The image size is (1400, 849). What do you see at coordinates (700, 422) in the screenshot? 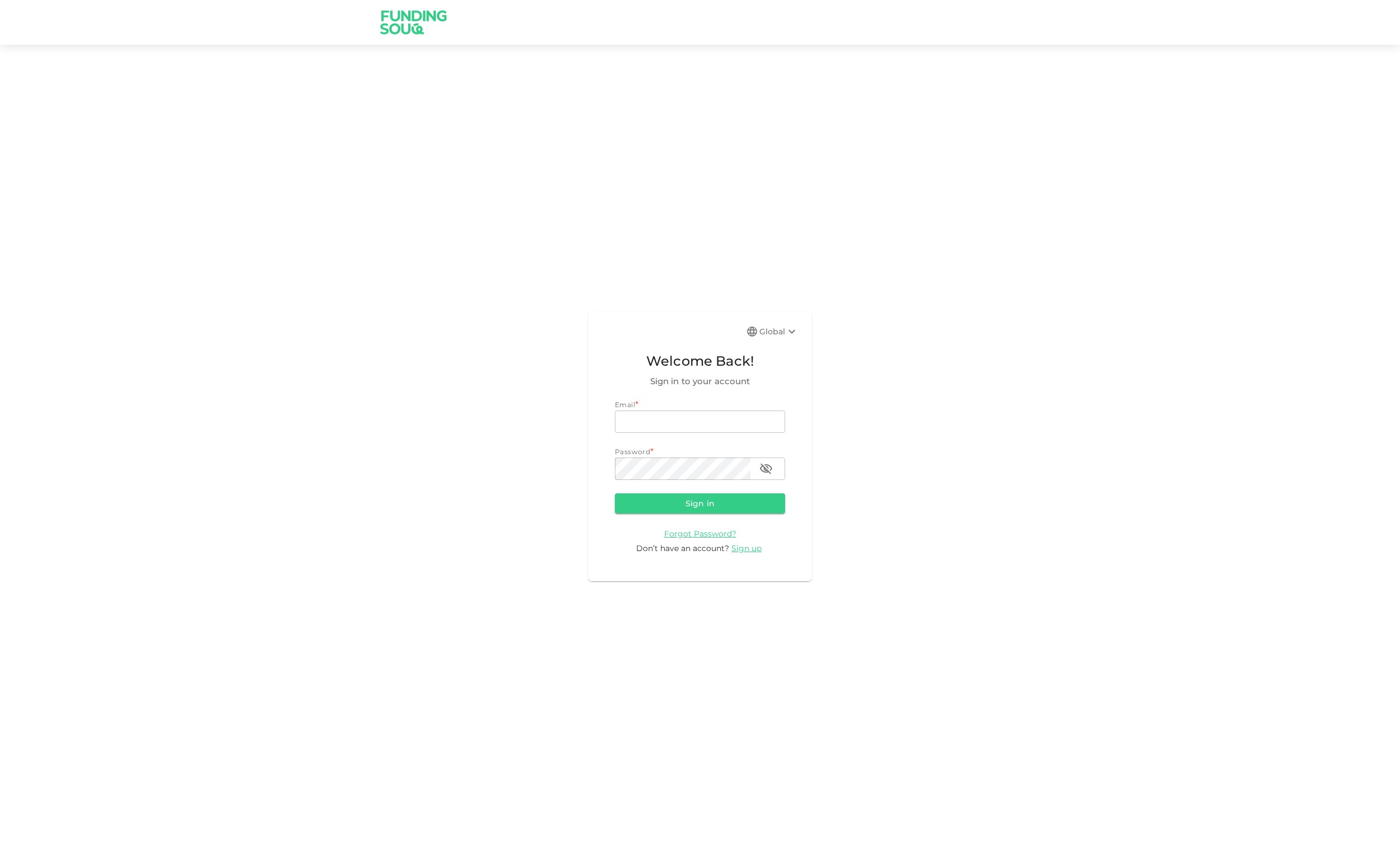
I see `input: email` at bounding box center [700, 422].